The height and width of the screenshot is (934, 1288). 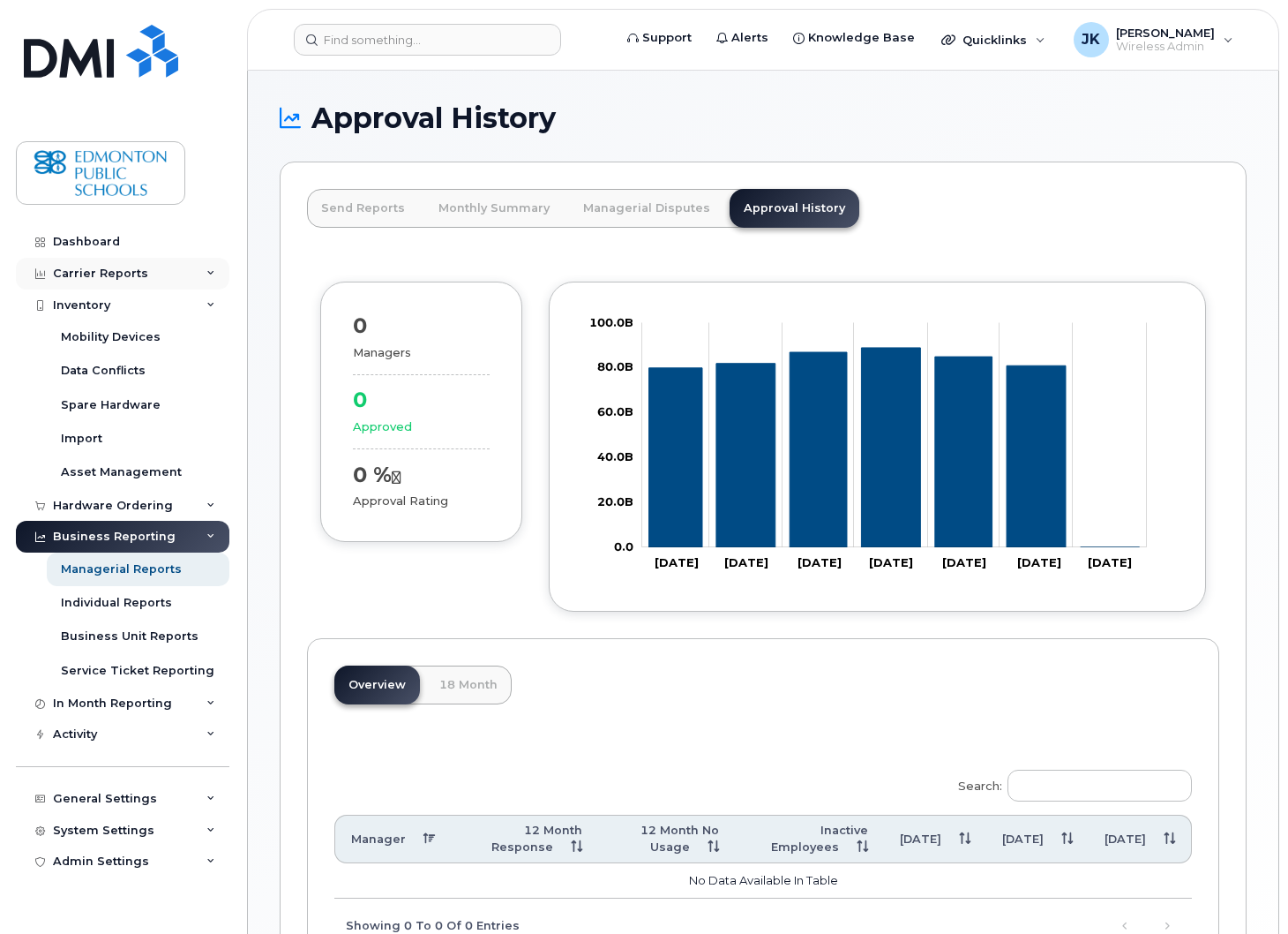 What do you see at coordinates (393, 839) in the screenshot?
I see `th: Manager: activate to sort column descending` at bounding box center [393, 839].